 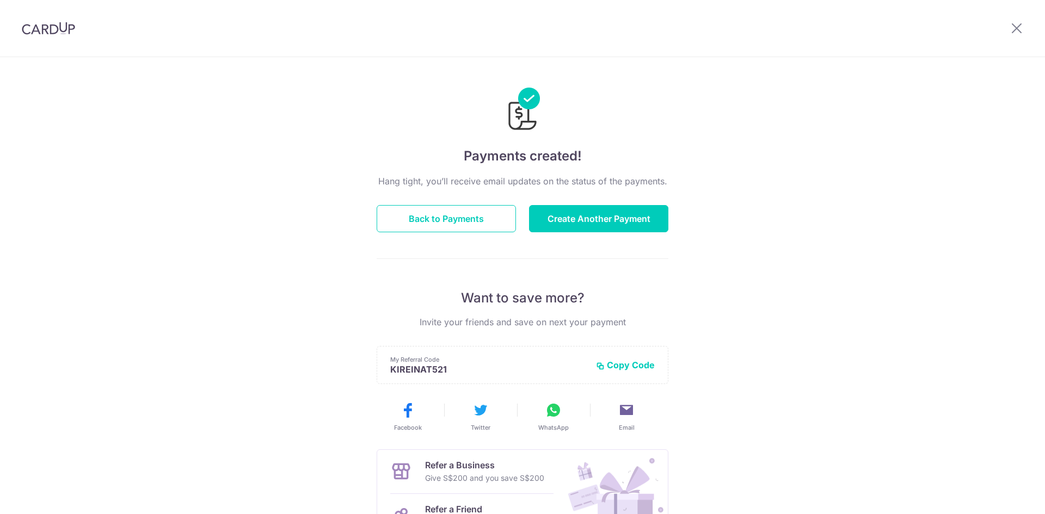 I want to click on span: Facebook, so click(x=408, y=428).